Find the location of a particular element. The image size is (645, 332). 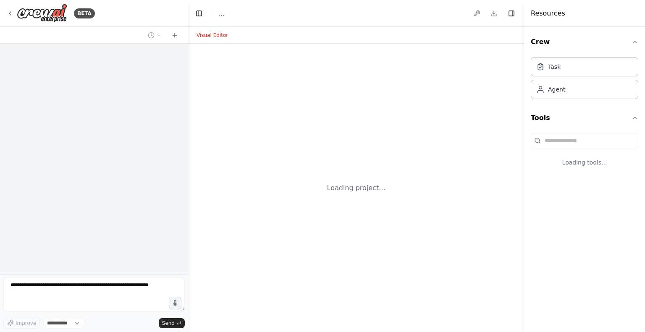

button: Improve is located at coordinates (21, 323).